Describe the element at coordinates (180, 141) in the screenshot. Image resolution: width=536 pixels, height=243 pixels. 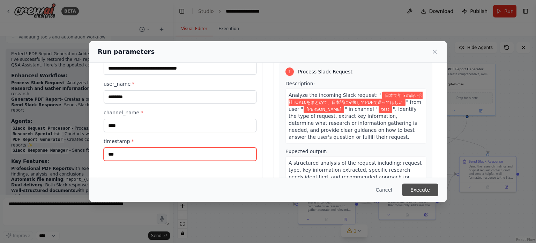
I see `label: timestamp` at that location.